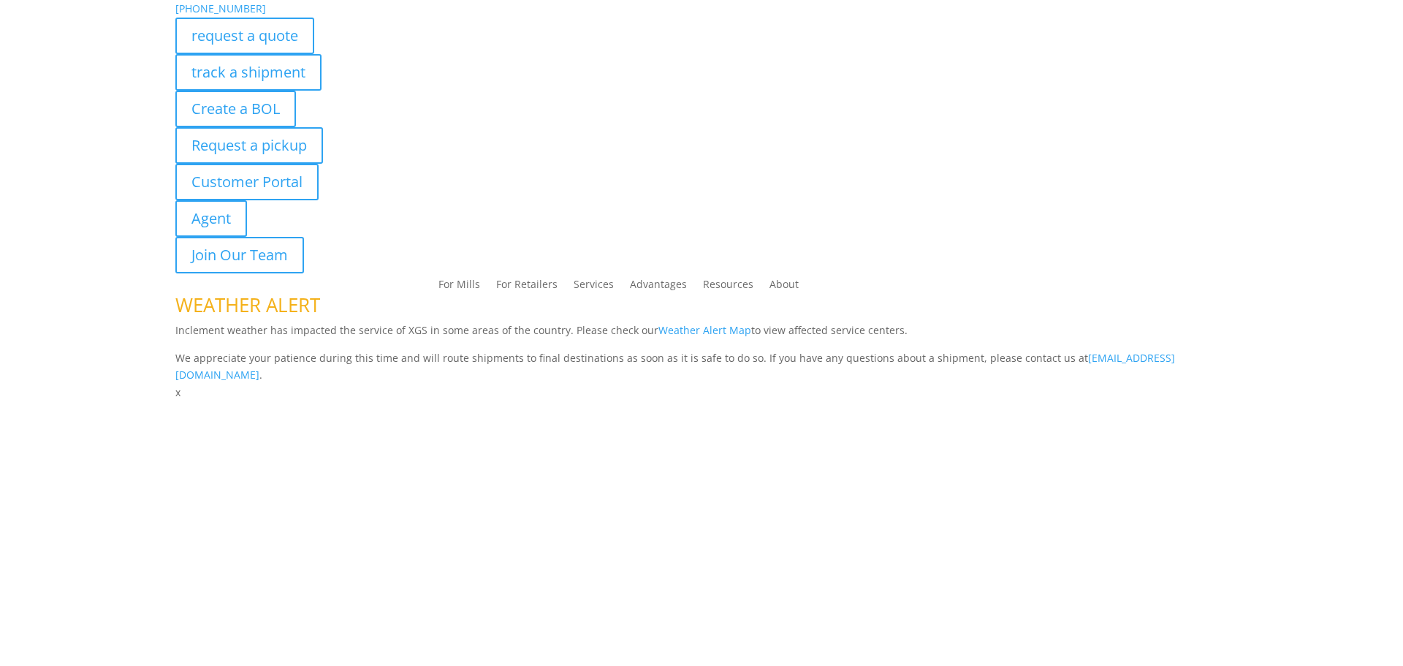  I want to click on a: About, so click(784, 287).